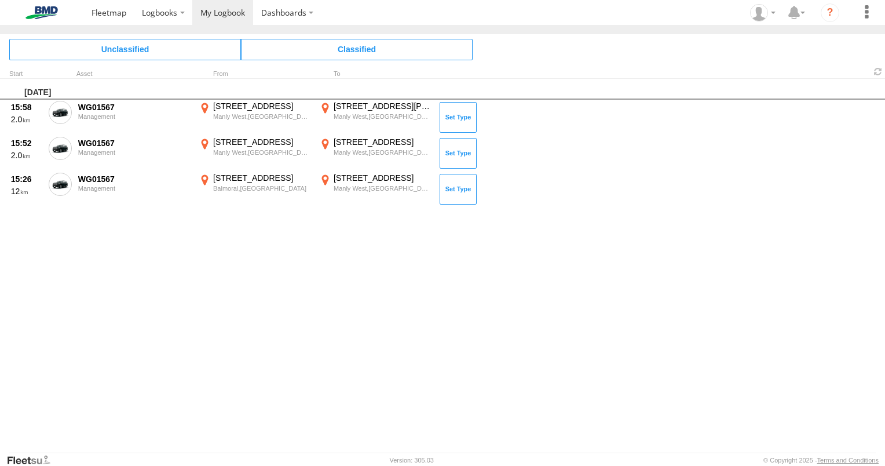  Describe the element at coordinates (763, 13) in the screenshot. I see `div: Matt Beggs` at that location.